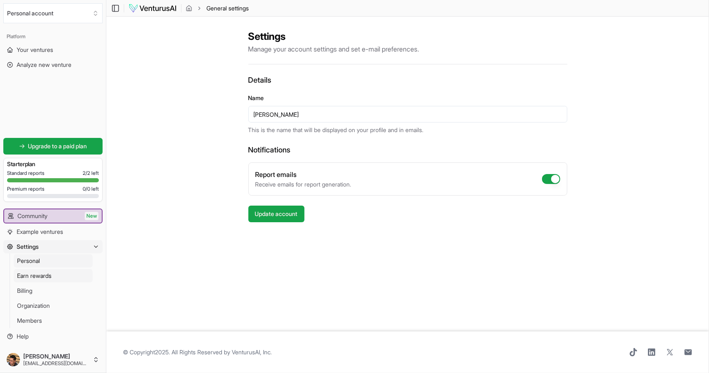 This screenshot has width=709, height=373. Describe the element at coordinates (276, 174) in the screenshot. I see `label: Report emails` at that location.